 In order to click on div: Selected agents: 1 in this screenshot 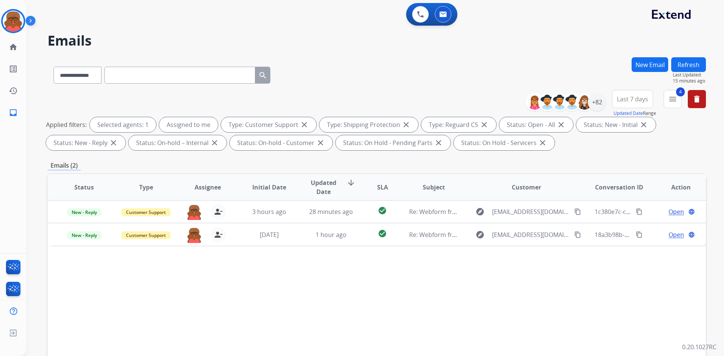, I will do `click(123, 125)`.